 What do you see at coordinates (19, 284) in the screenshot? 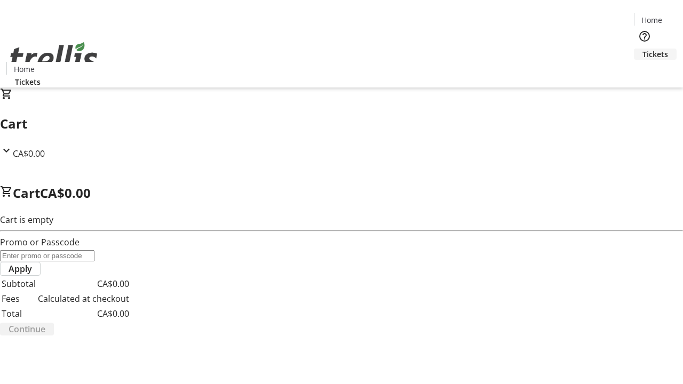
I see `td: Subtotal` at bounding box center [19, 284].